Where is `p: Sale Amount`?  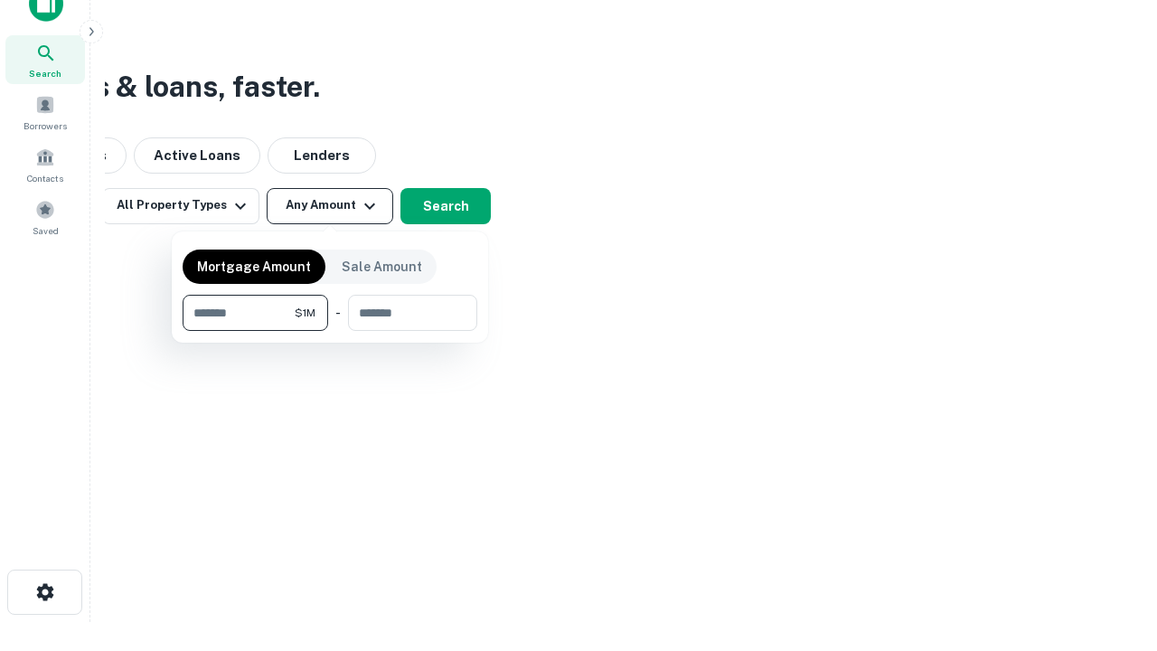 p: Sale Amount is located at coordinates (381, 267).